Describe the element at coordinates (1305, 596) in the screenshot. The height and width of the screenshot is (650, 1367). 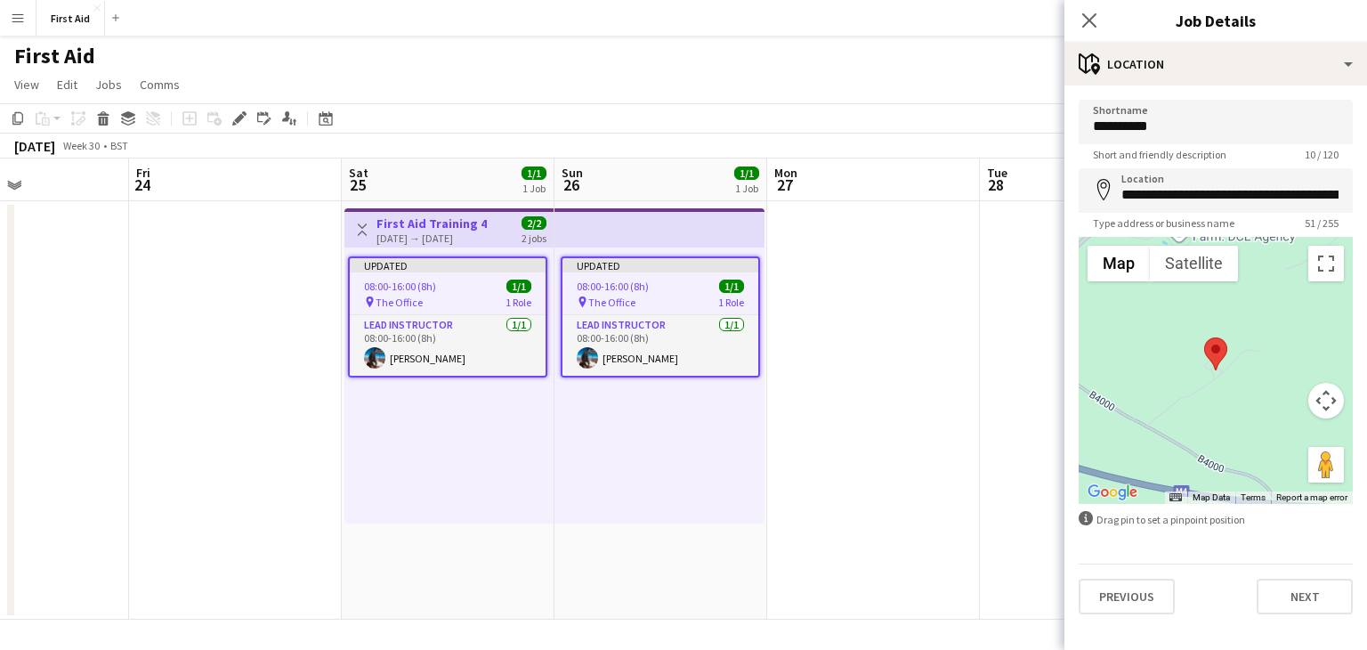
I see `button: Next` at that location.